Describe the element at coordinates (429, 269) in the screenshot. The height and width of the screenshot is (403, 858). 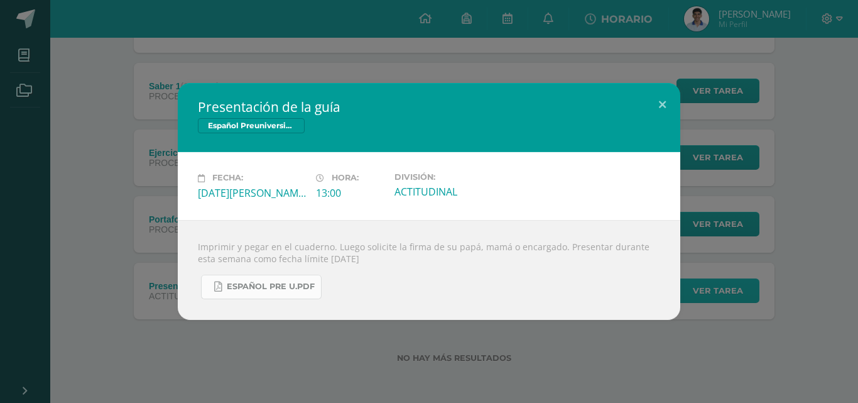
I see `div: Imprimir y pegar en el cuaderno. Luego solicite la firma de su papá, mamá o encargado. Presentar ...` at that location.